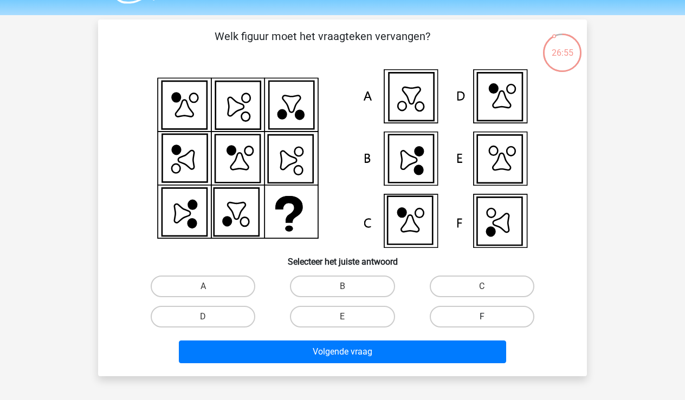 The image size is (685, 400). What do you see at coordinates (203, 317) in the screenshot?
I see `label: D` at bounding box center [203, 317].